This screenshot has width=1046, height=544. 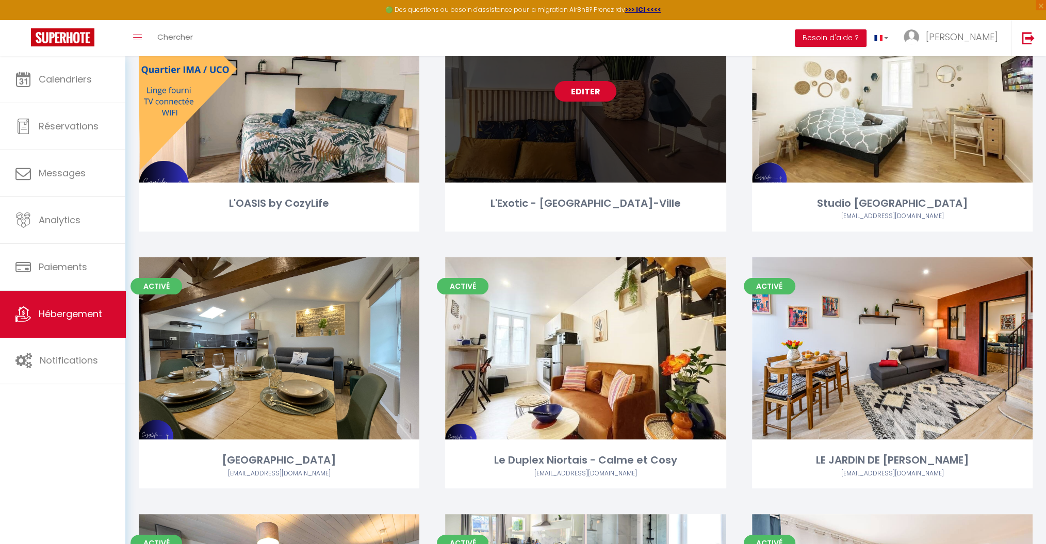 I want to click on strong: >>> ICI <<<<, so click(x=643, y=9).